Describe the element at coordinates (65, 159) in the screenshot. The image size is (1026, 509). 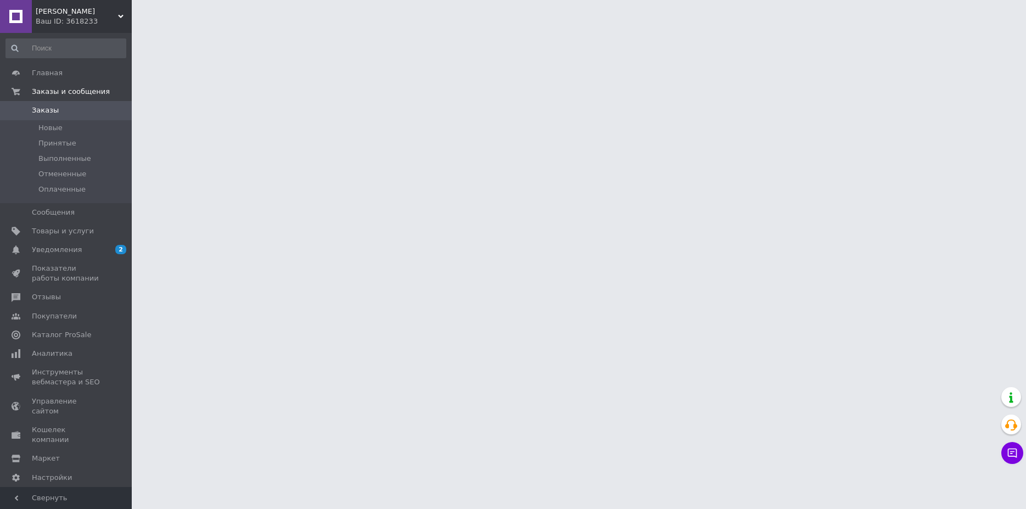
I see `span: Выполненные` at that location.